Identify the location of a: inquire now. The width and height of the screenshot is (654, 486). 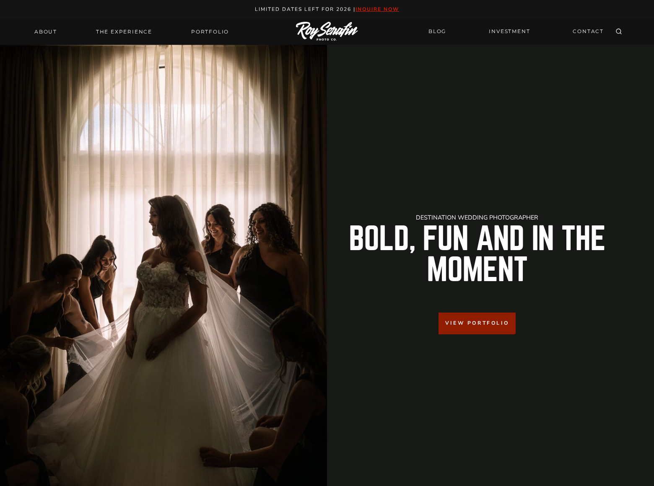
(377, 9).